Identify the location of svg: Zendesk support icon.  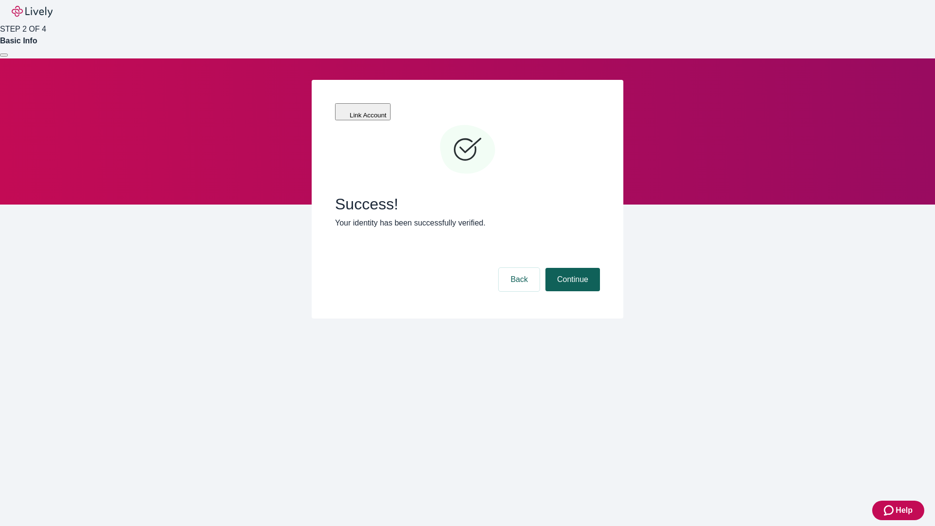
(890, 511).